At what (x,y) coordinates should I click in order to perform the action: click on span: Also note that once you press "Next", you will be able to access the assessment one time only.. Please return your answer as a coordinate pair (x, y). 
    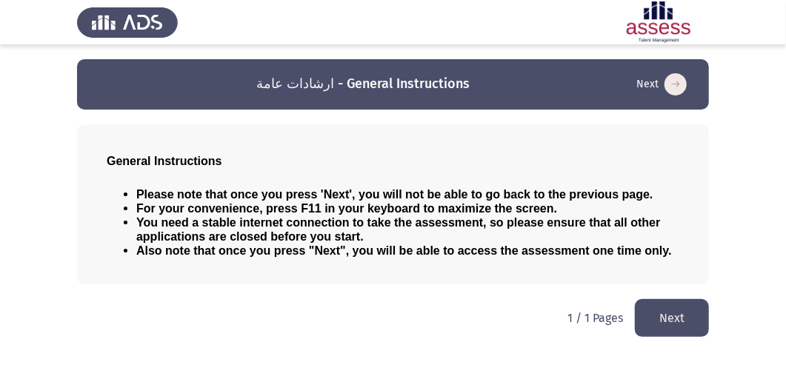
    Looking at the image, I should click on (404, 250).